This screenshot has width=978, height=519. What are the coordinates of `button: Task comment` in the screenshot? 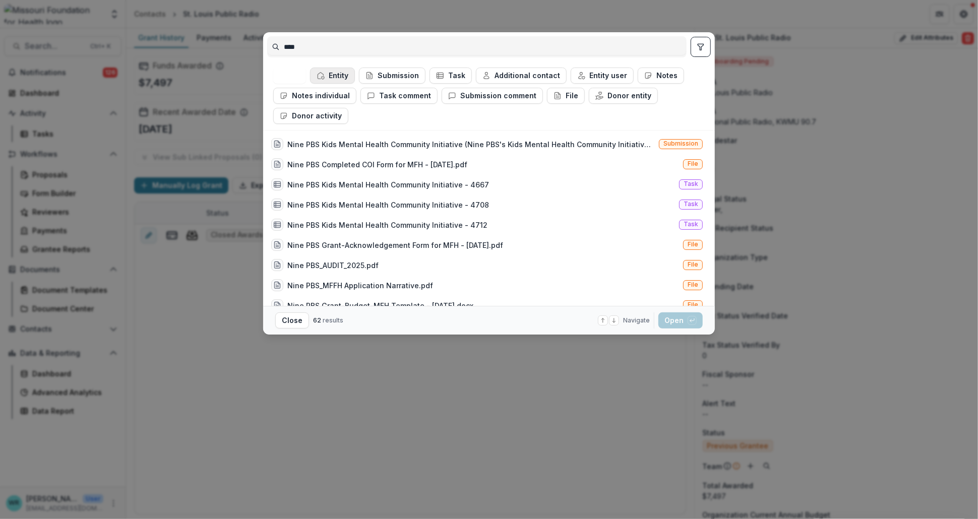 It's located at (399, 96).